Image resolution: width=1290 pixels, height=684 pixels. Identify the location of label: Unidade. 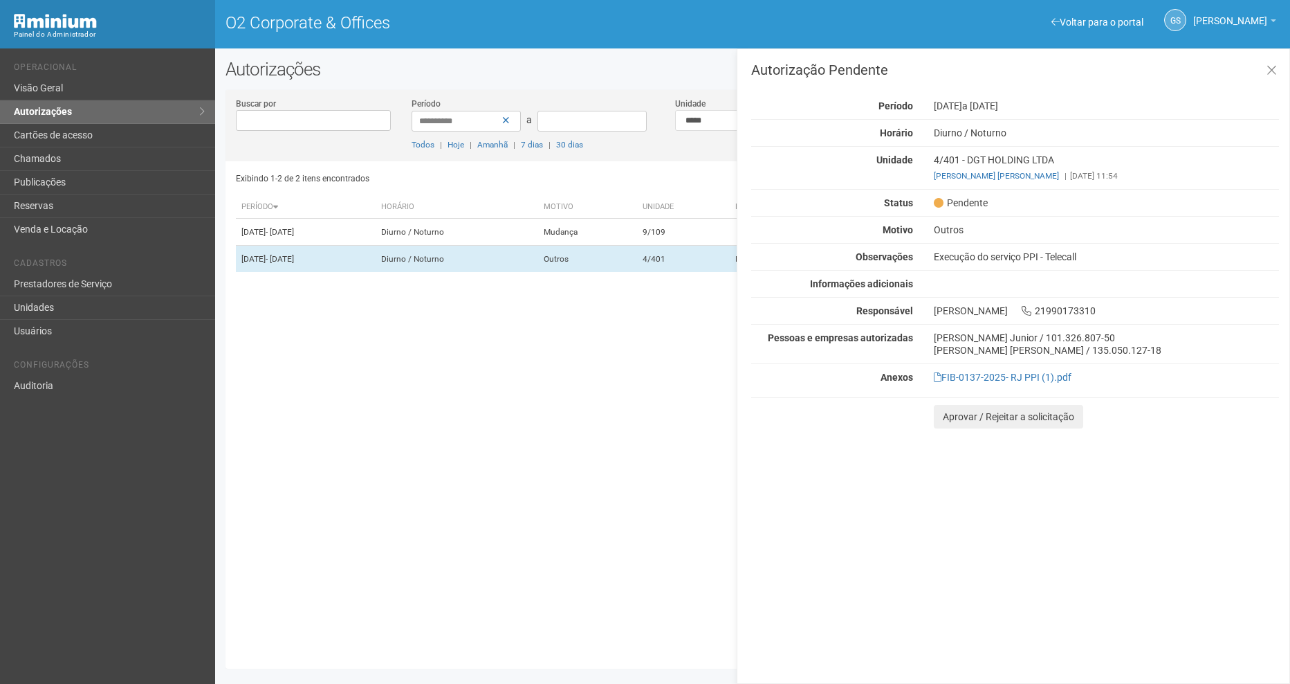
(690, 104).